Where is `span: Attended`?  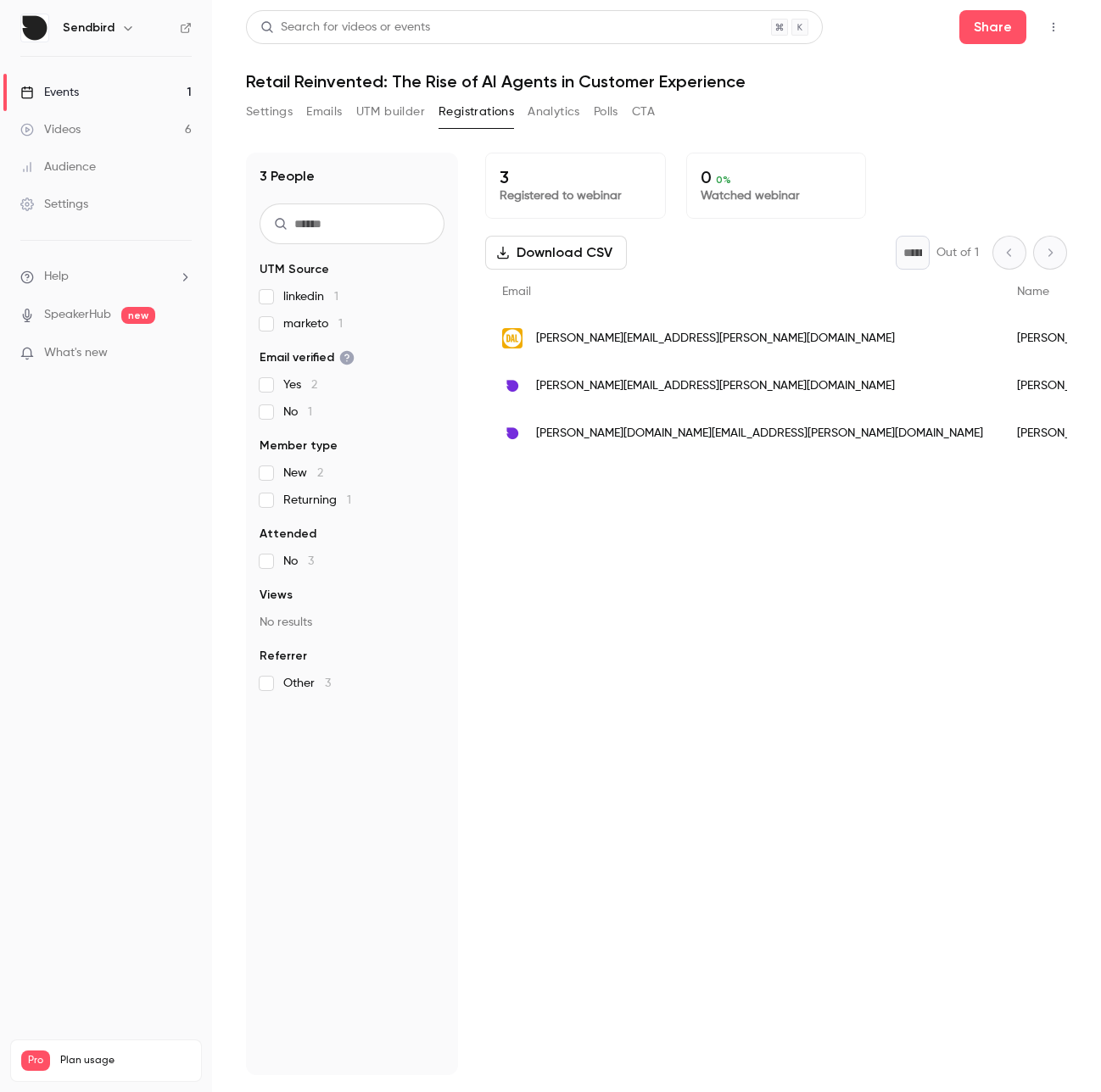 span: Attended is located at coordinates (287, 535).